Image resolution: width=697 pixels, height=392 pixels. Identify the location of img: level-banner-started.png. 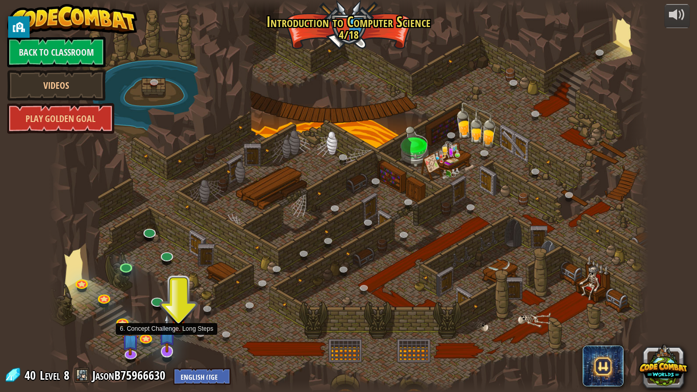
(178, 317).